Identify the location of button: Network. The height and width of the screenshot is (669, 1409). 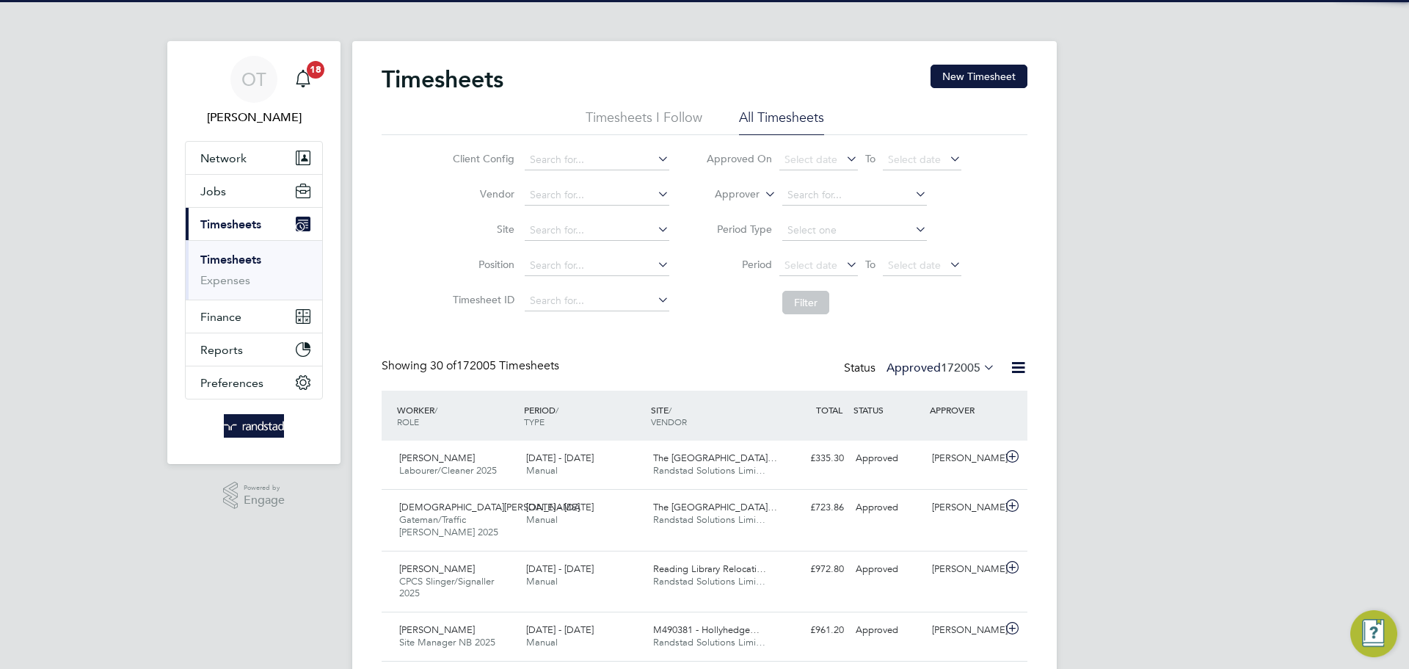
(254, 158).